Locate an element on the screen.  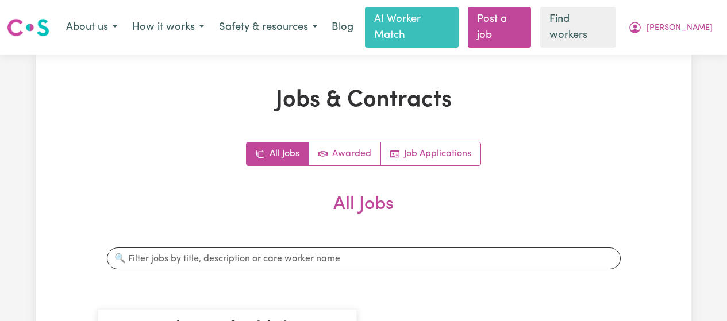
a: Careseekers logo is located at coordinates (28, 28).